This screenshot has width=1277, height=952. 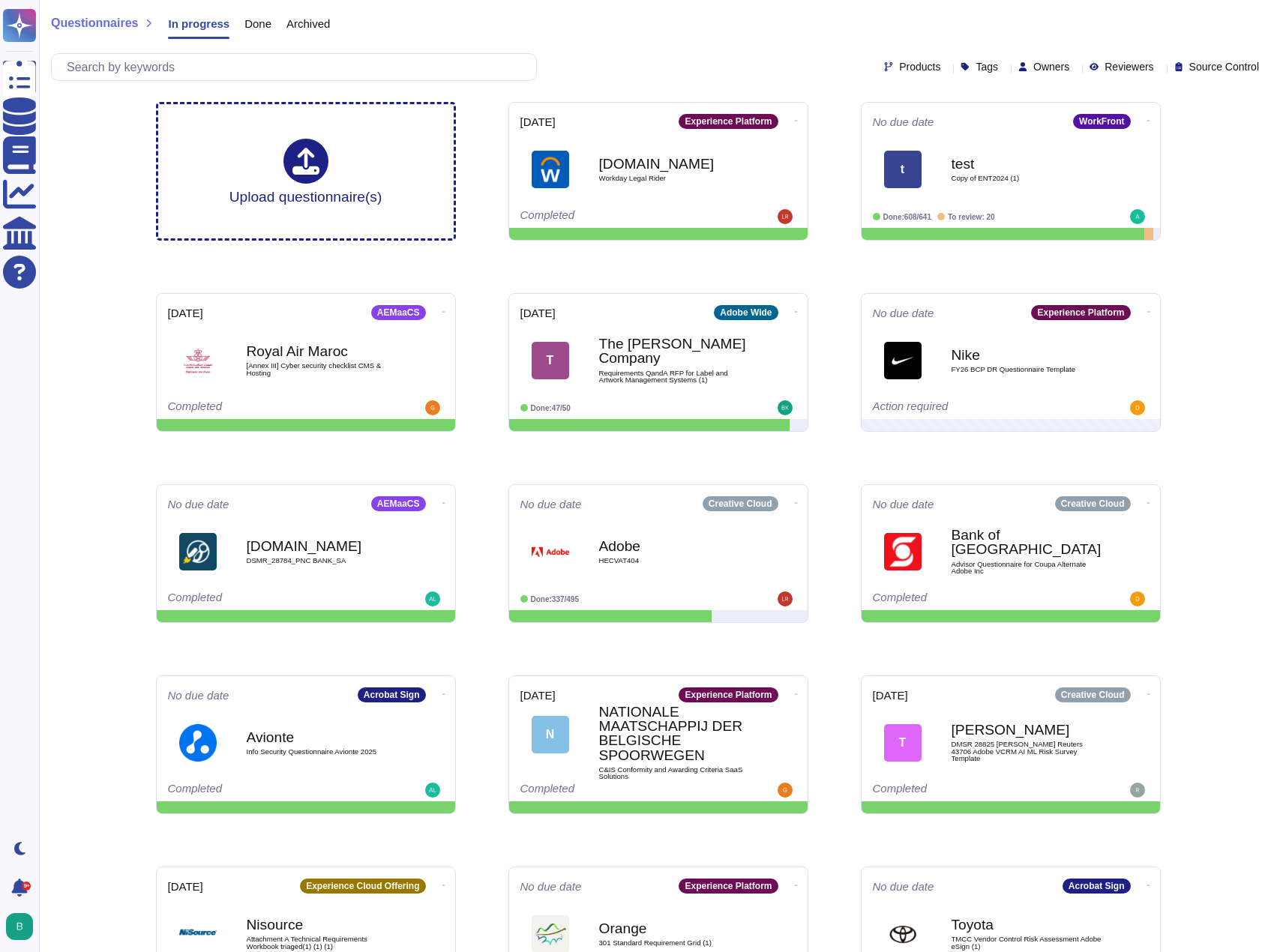 I want to click on span: DSMR_28784_PNC BANK_SA, so click(x=321, y=561).